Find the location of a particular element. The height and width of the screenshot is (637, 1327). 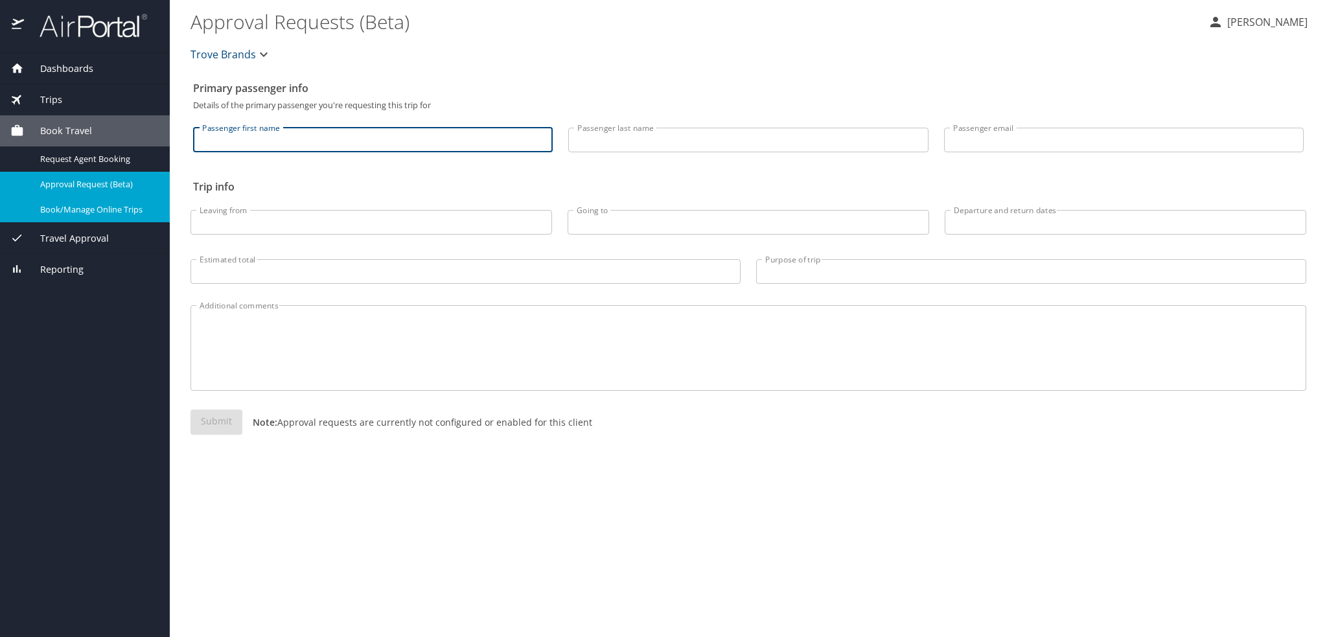

h1: Approval Requests (Beta) is located at coordinates (694, 21).